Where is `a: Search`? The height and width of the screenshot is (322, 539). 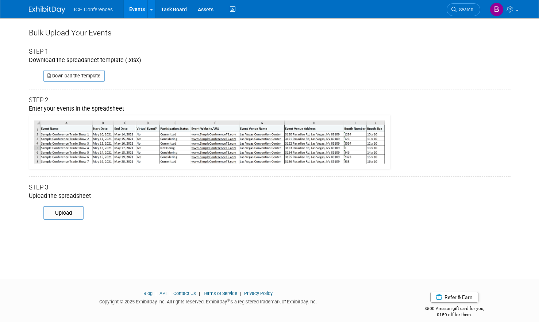 a: Search is located at coordinates (463, 9).